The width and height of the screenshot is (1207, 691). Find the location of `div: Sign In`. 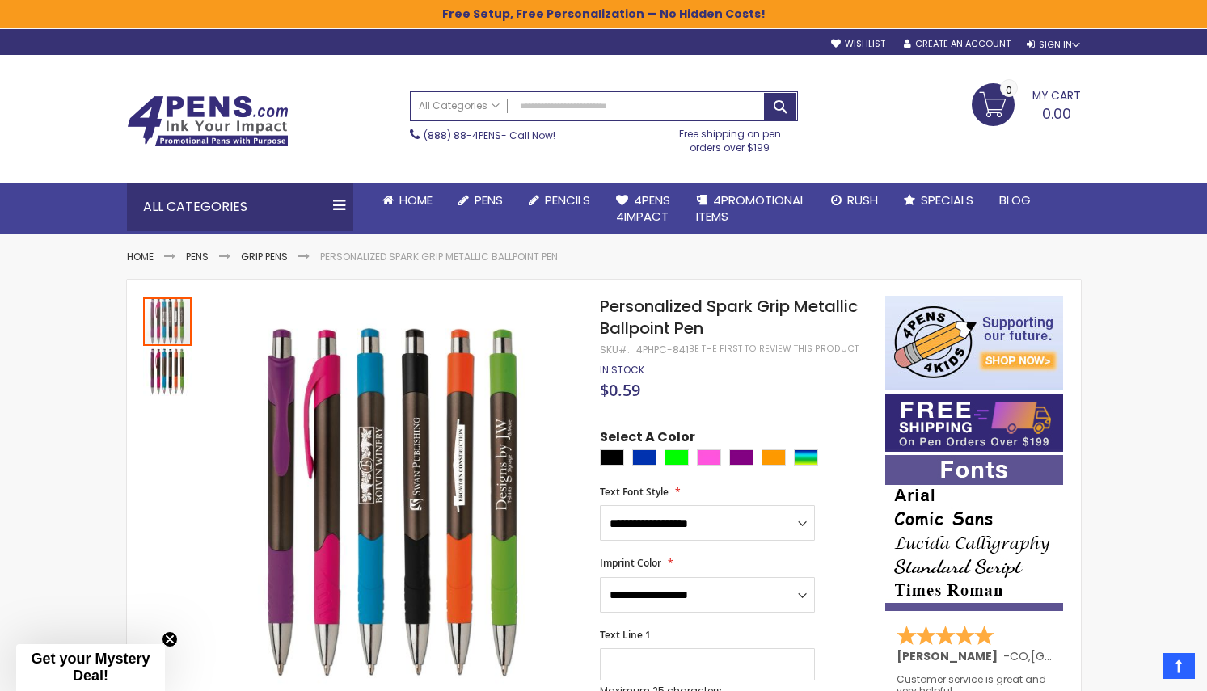

div: Sign In is located at coordinates (1054, 44).